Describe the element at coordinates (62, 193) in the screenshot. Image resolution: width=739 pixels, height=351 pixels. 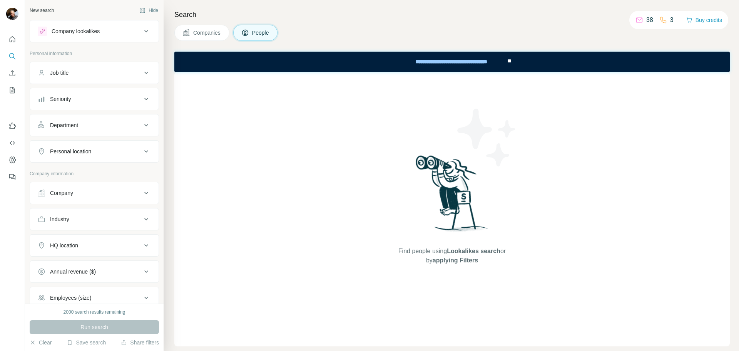
I see `div: Company` at that location.